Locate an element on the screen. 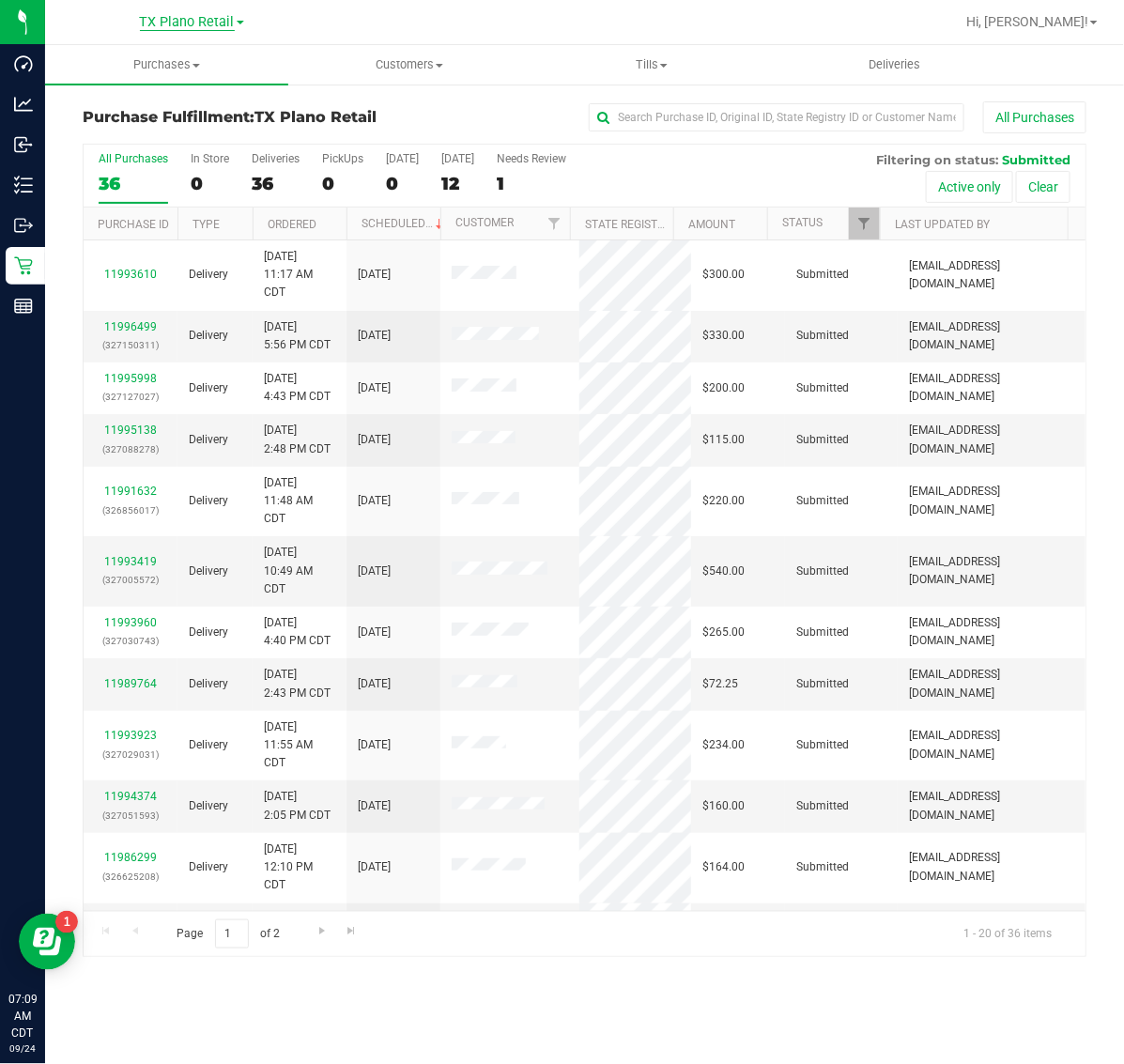 Image resolution: width=1124 pixels, height=1064 pixels. a: 11991632 is located at coordinates (130, 491).